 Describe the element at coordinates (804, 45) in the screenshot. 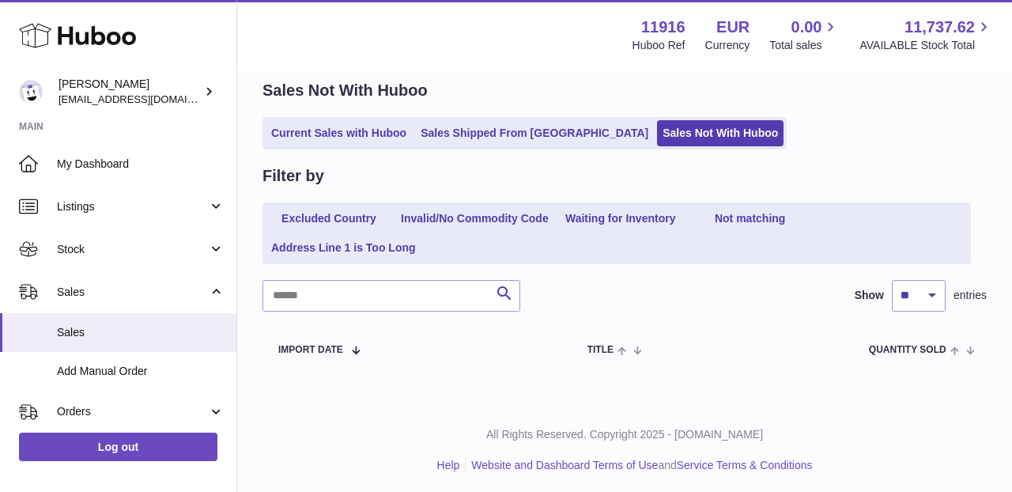

I see `span: Total sales` at that location.